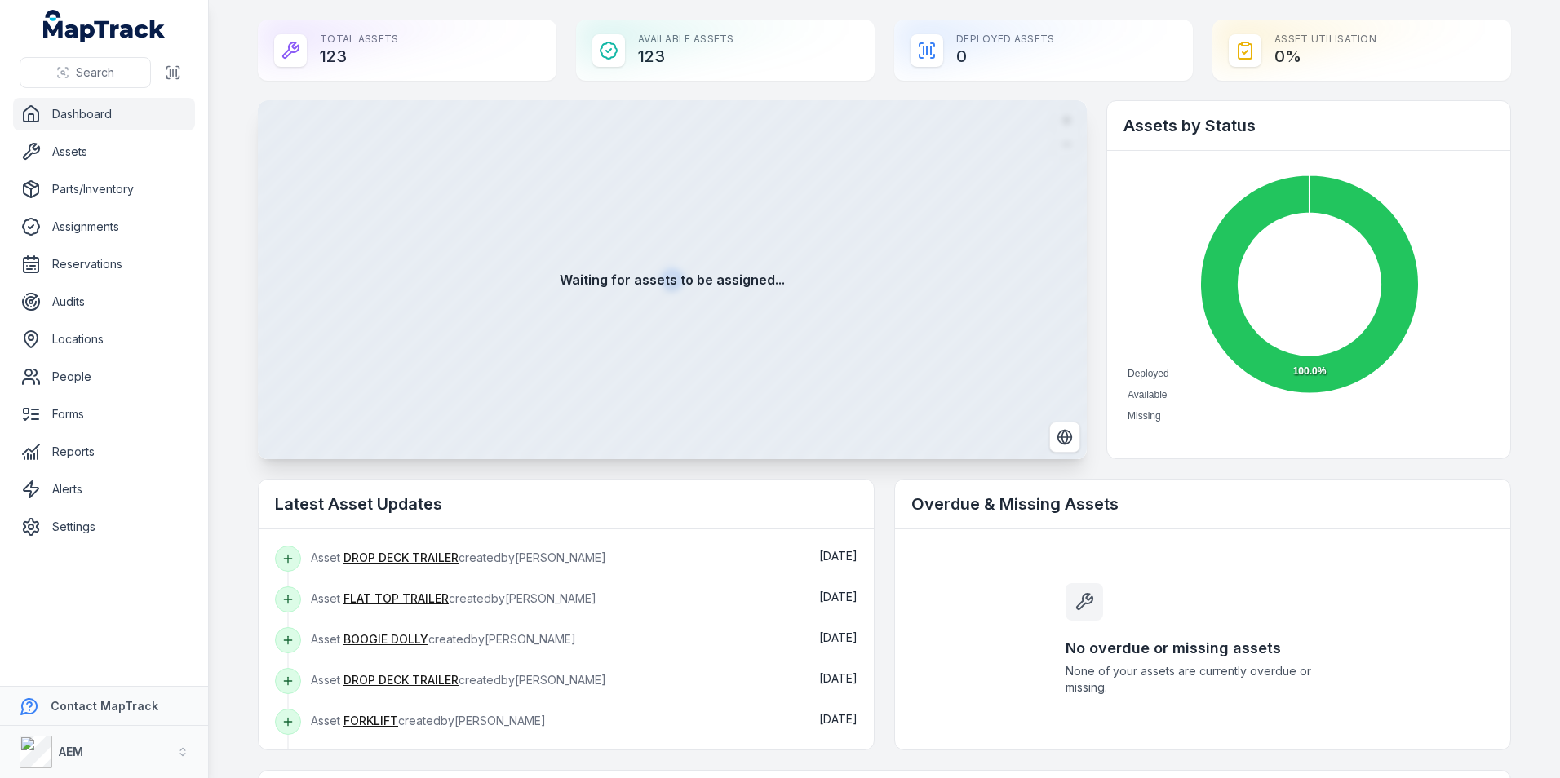  I want to click on span: Missing, so click(1144, 416).